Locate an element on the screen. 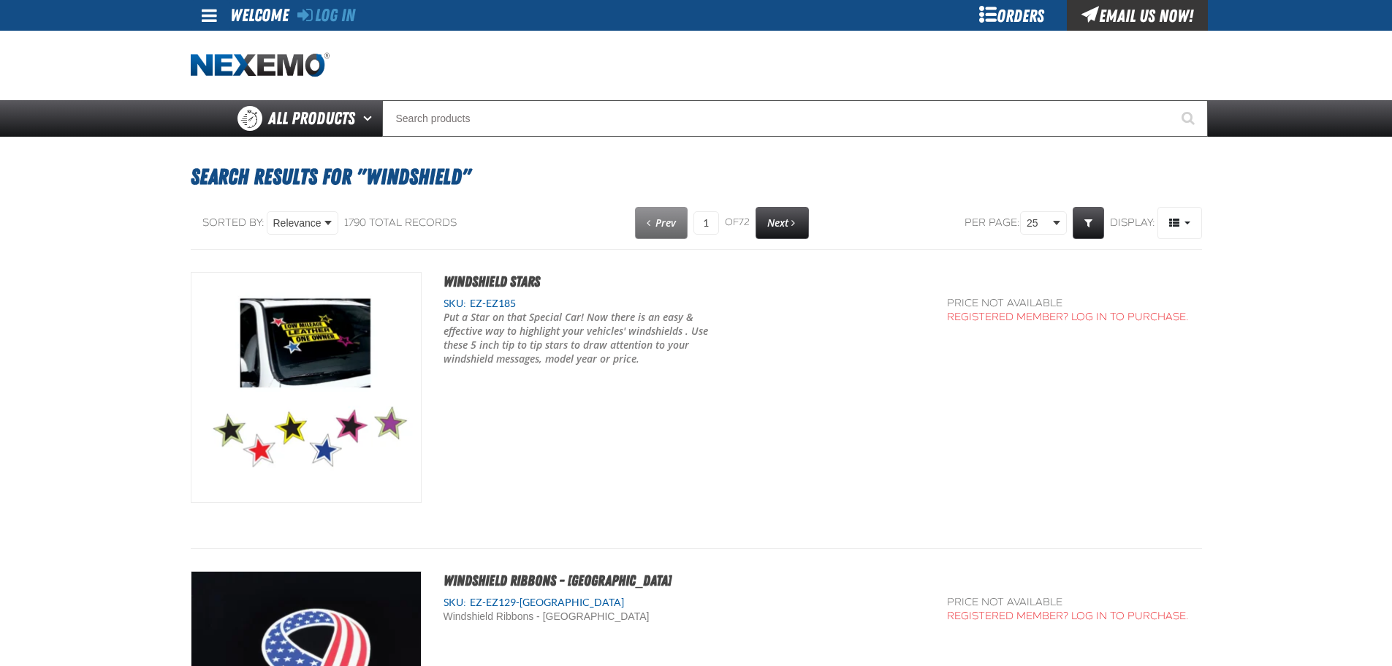  a: Log In is located at coordinates (326, 15).